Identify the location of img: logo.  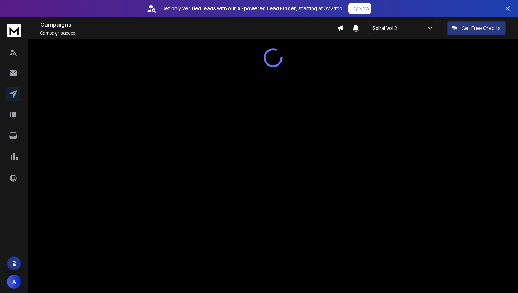
(14, 30).